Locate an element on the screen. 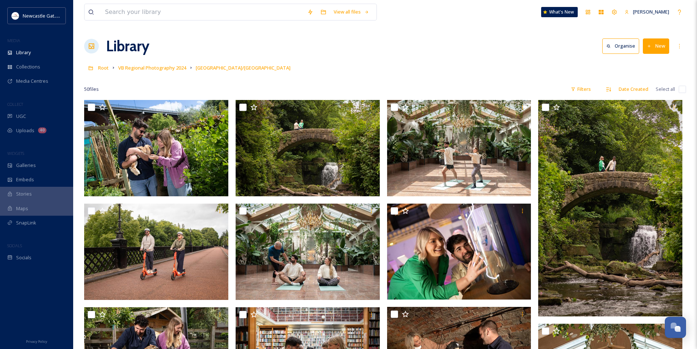  span: UGC is located at coordinates (21, 116).